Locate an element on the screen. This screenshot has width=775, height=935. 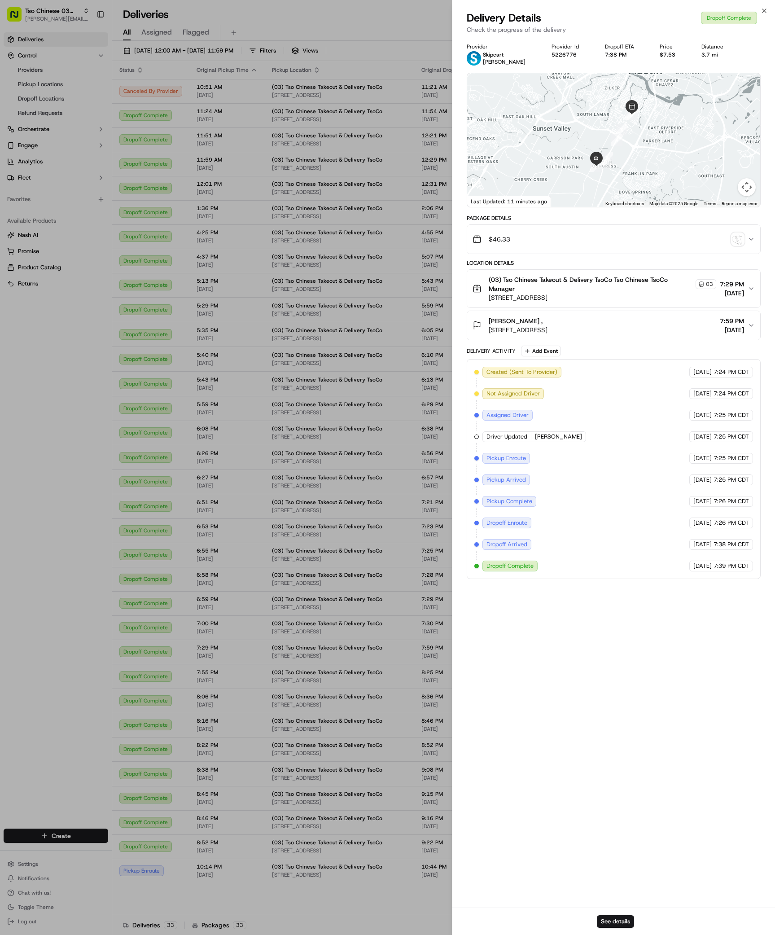
button: Keyboard shortcuts is located at coordinates (625, 204).